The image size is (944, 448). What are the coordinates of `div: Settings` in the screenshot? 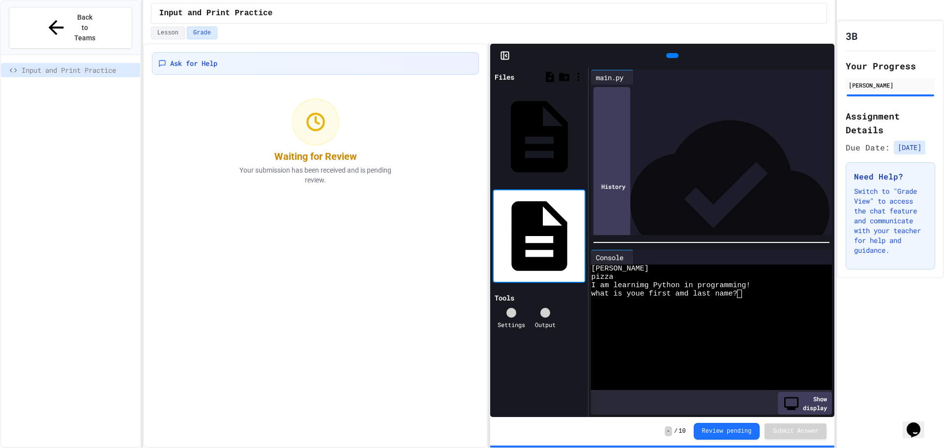 It's located at (511, 325).